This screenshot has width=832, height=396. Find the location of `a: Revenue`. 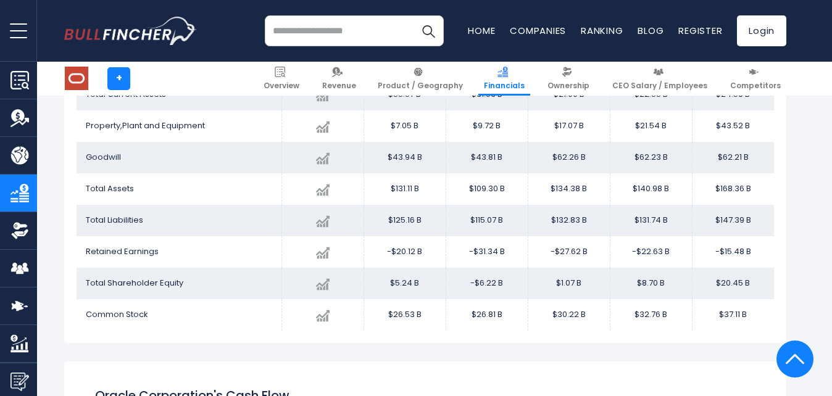

a: Revenue is located at coordinates (339, 78).